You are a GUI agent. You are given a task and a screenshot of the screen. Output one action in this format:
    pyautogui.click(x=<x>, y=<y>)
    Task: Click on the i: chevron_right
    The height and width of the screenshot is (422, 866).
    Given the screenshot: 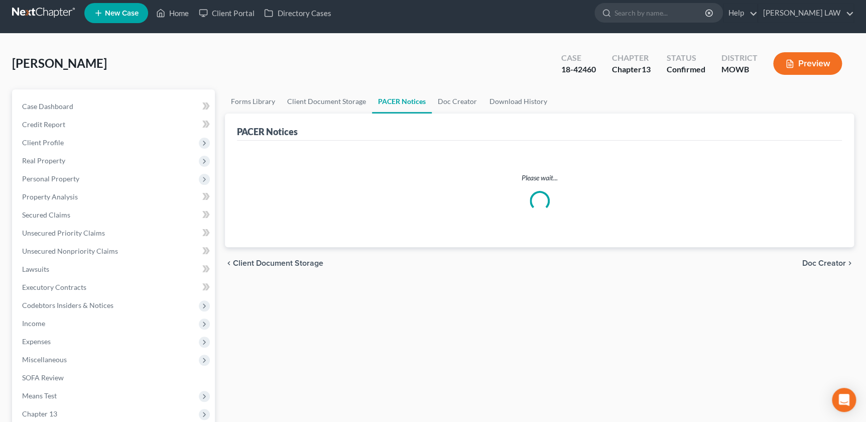 What is the action you would take?
    pyautogui.click(x=850, y=263)
    